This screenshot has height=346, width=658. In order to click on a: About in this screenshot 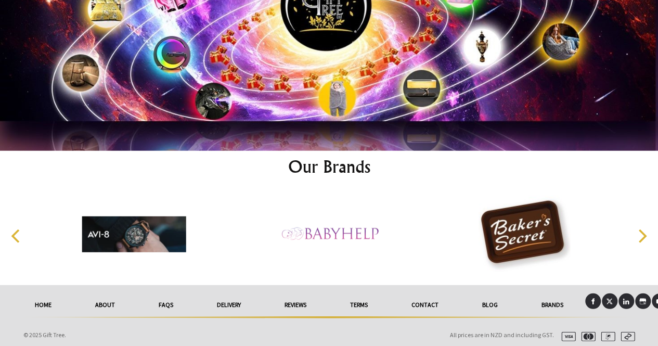, I will do `click(105, 305)`.